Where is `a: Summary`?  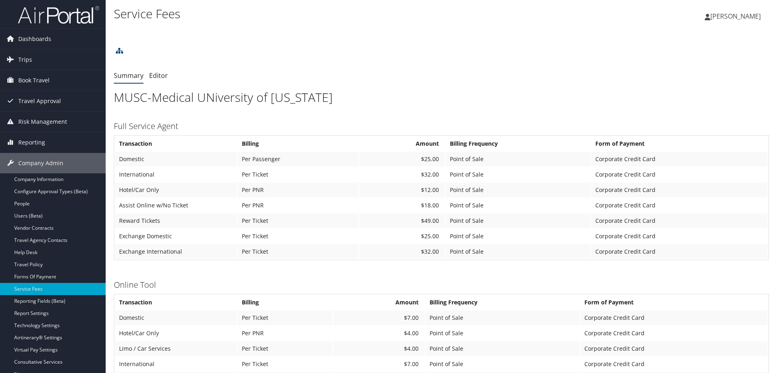
a: Summary is located at coordinates (128, 76).